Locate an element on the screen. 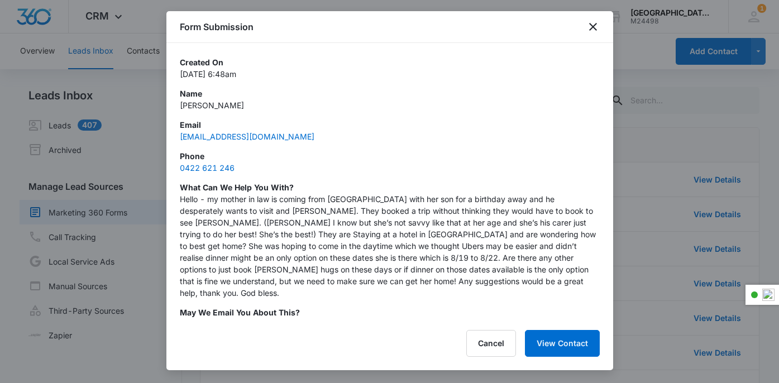  h1: Form Submission is located at coordinates (217, 27).